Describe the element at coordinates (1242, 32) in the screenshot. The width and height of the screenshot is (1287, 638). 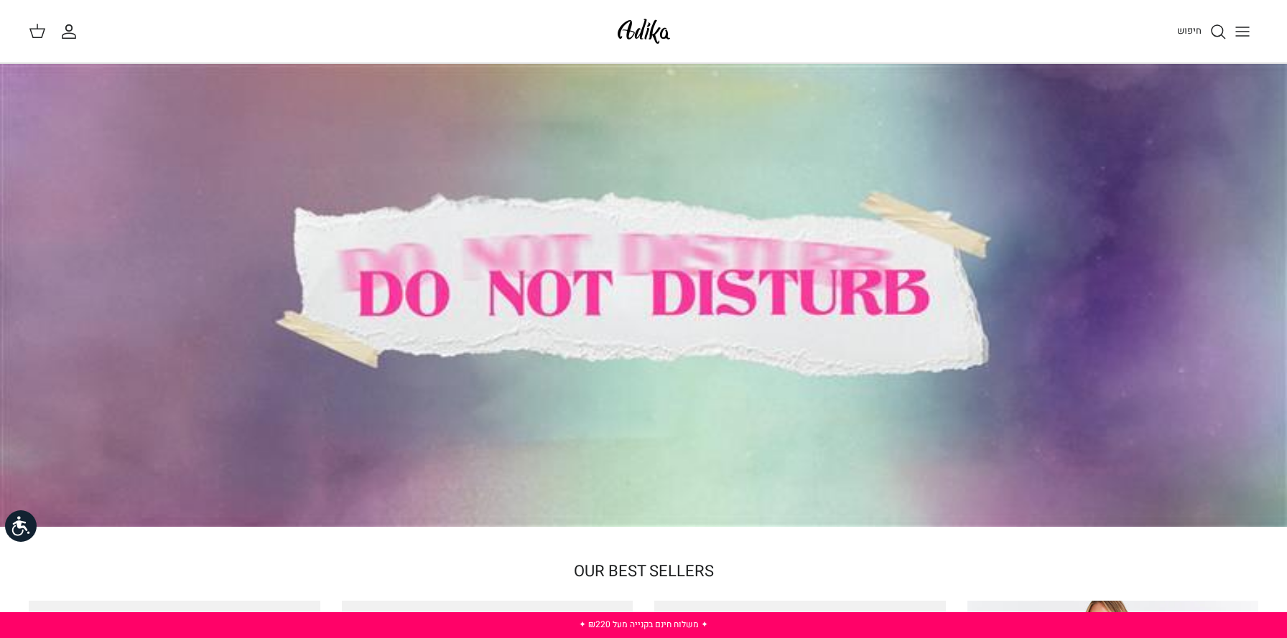
I see `button: Toggle menu` at that location.